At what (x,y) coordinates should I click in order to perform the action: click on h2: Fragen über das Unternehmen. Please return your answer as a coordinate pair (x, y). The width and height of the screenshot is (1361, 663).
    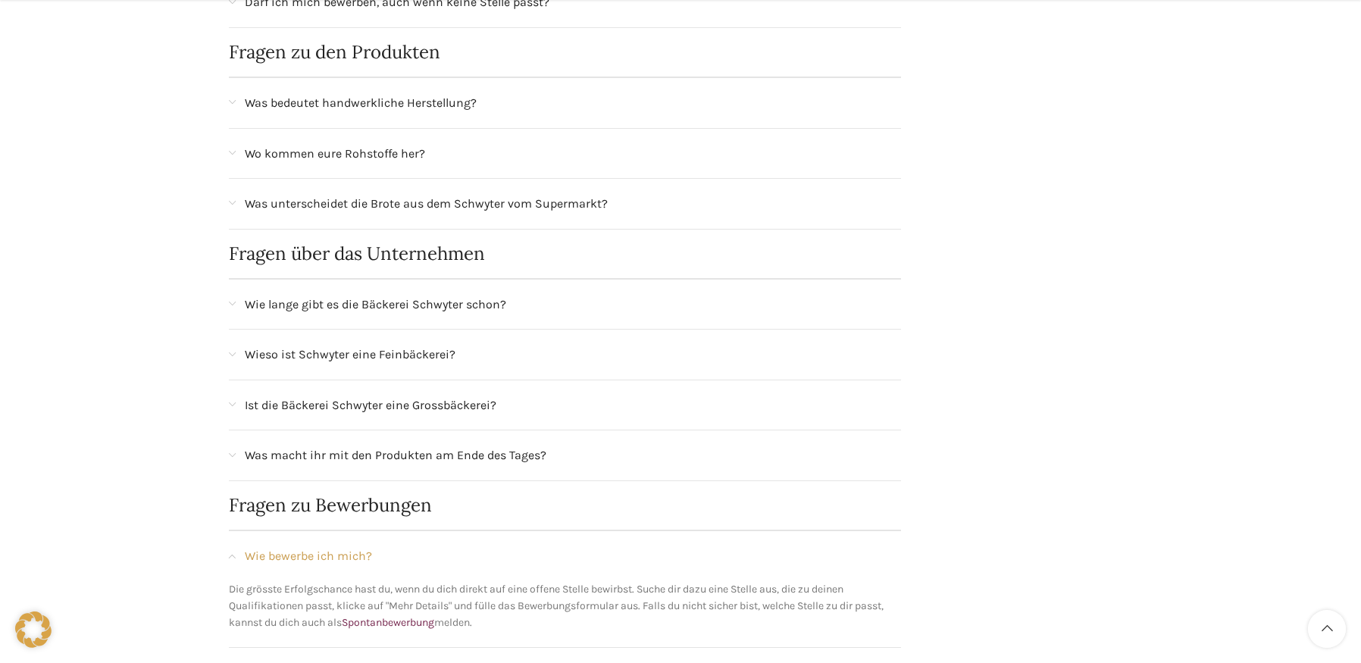
    Looking at the image, I should click on (565, 254).